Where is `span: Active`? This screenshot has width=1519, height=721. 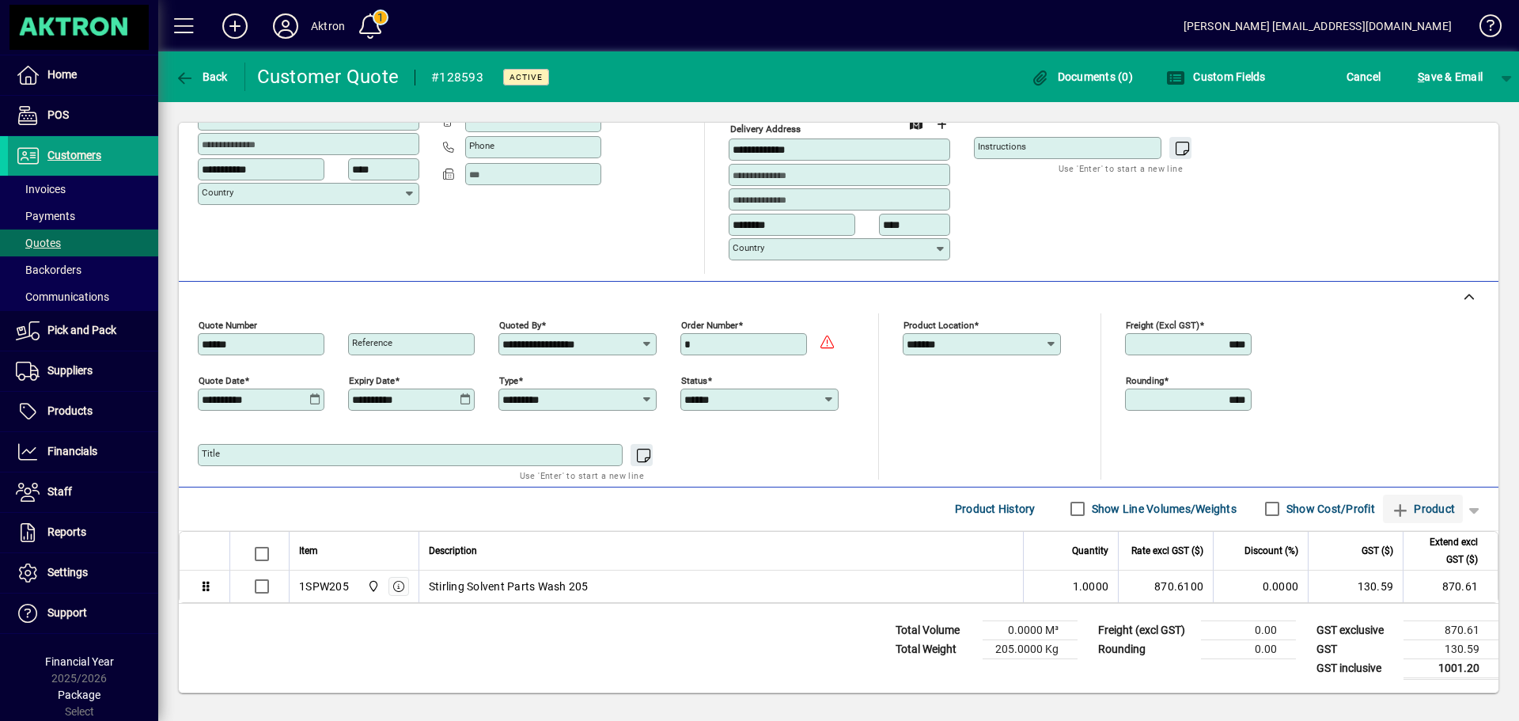 span: Active is located at coordinates (526, 77).